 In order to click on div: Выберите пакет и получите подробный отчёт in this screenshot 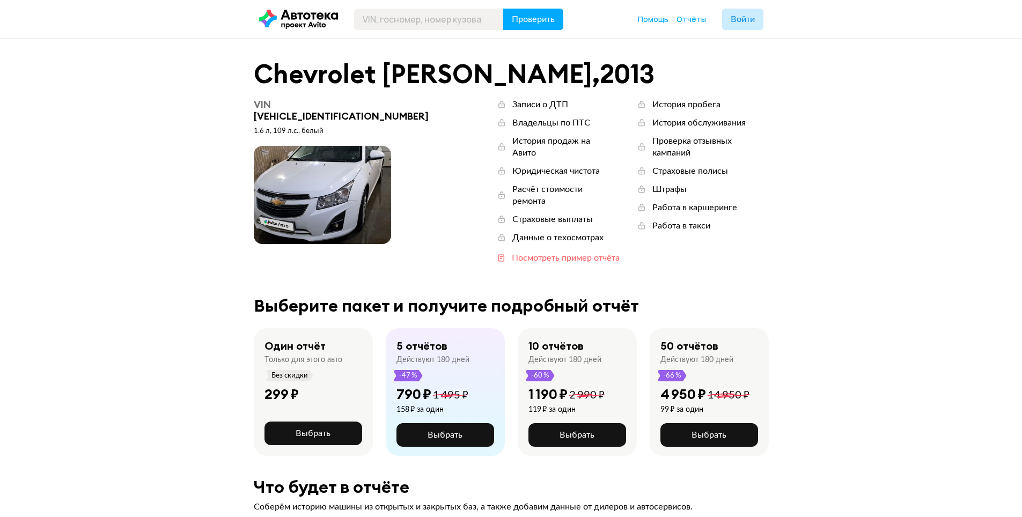, I will do `click(511, 306)`.